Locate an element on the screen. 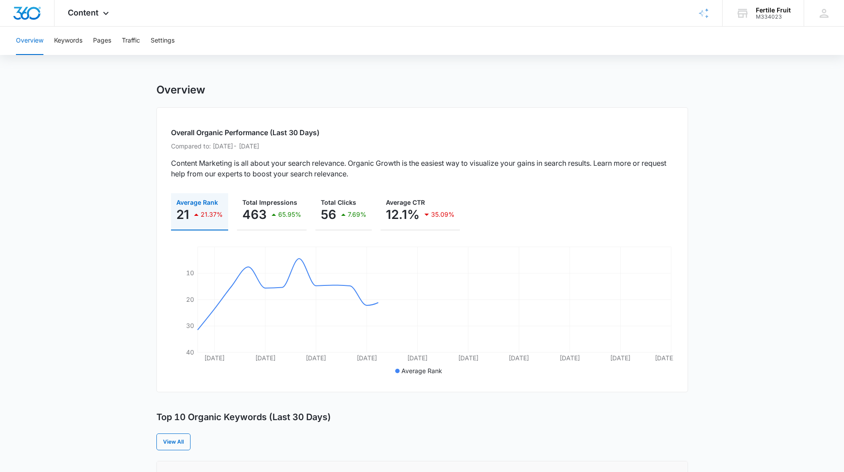 The height and width of the screenshot is (472, 844). tspan: 40 is located at coordinates (190, 352).